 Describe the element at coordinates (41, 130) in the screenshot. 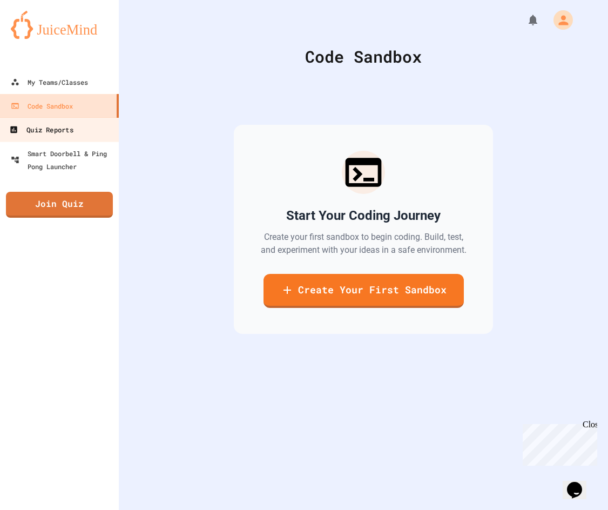

I see `div: Quiz Reports` at that location.